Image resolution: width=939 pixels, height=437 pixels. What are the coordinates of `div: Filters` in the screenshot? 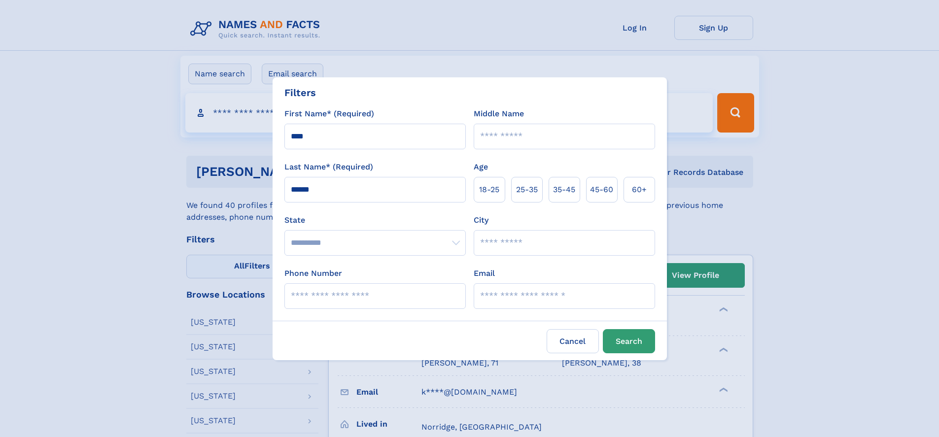 It's located at (300, 93).